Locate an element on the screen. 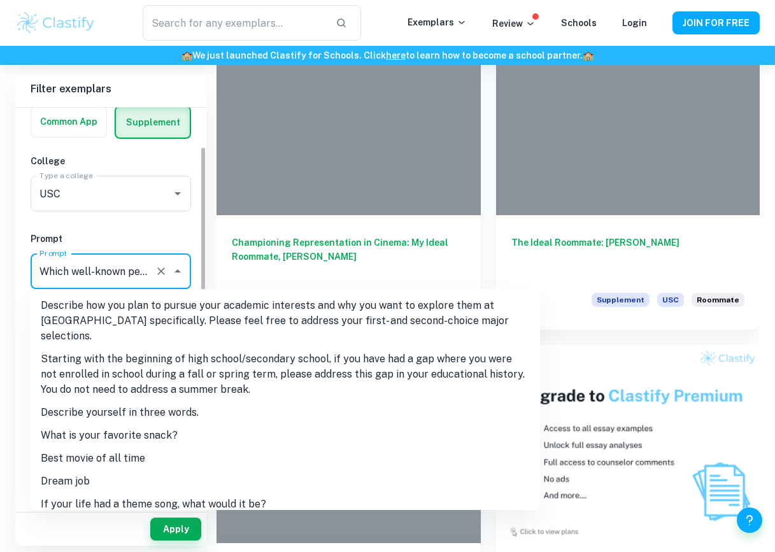 The image size is (775, 552). span: Supplement is located at coordinates (621, 300).